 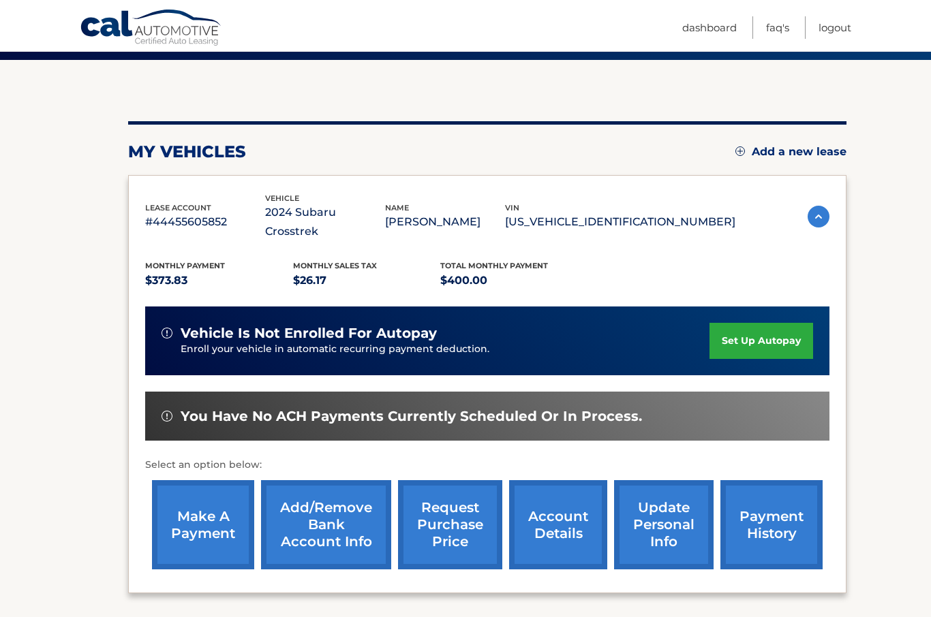 I want to click on span: lease account, so click(x=178, y=208).